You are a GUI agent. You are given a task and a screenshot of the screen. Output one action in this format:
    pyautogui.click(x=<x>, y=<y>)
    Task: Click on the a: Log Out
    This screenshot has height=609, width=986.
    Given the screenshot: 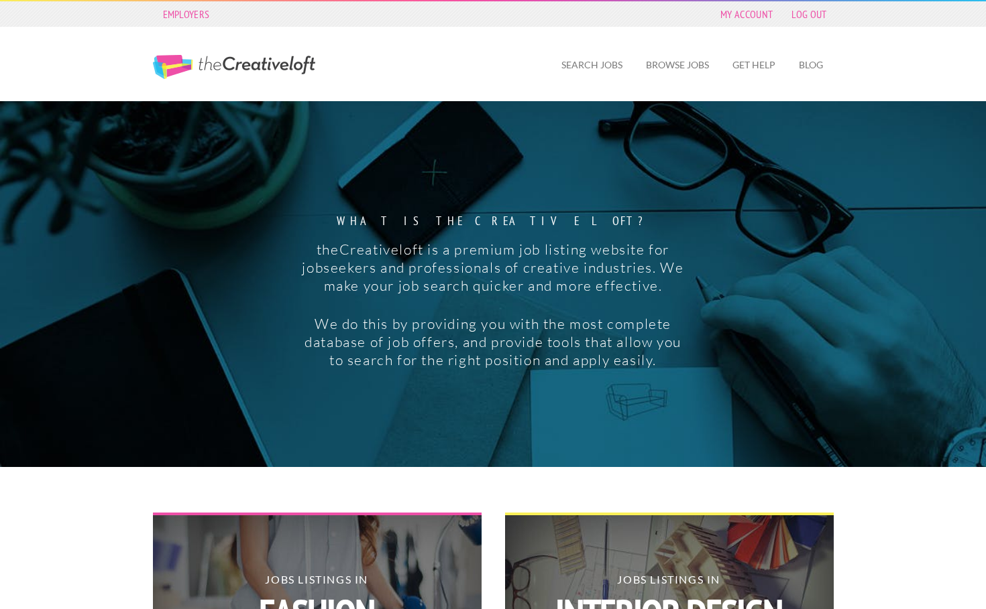 What is the action you would take?
    pyautogui.click(x=809, y=14)
    